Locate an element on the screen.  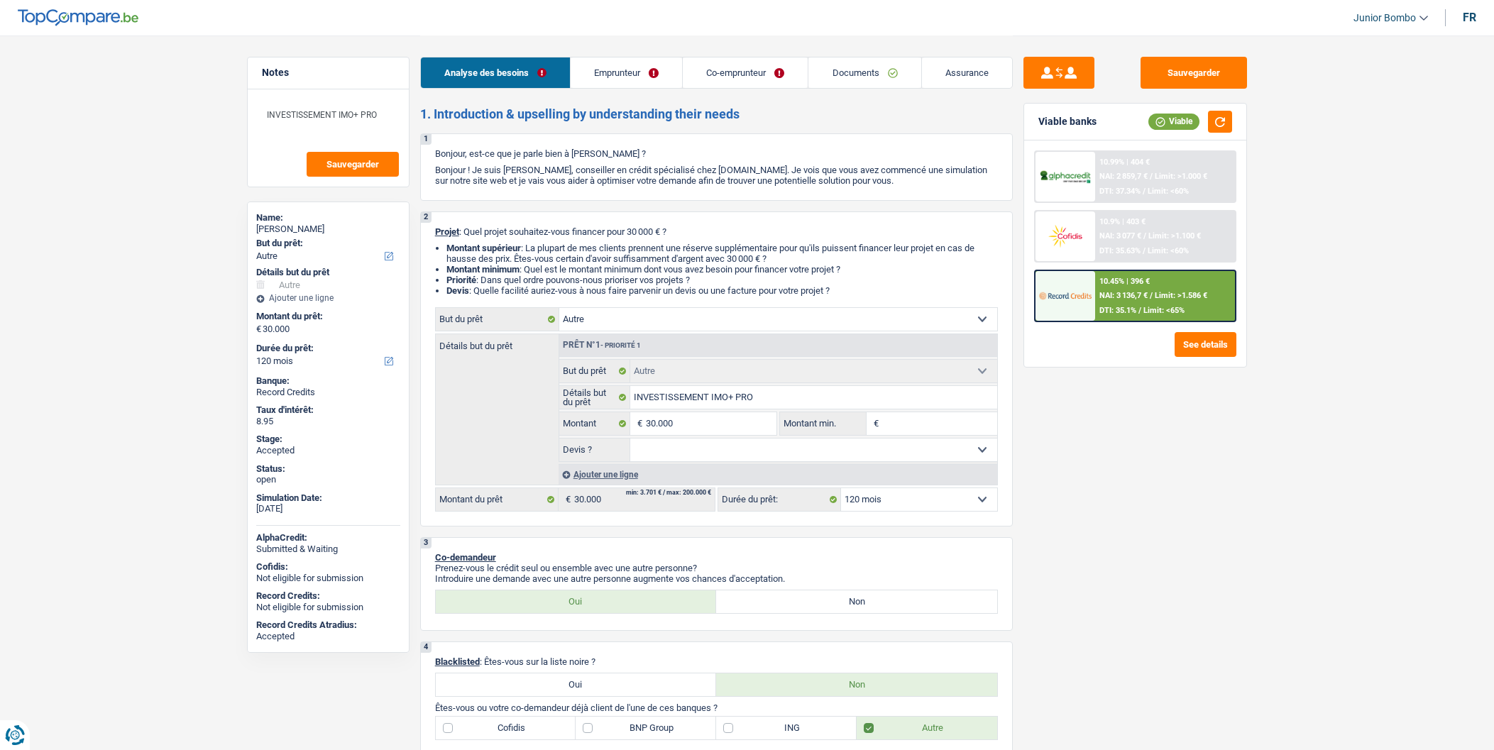
div: open is located at coordinates (328, 480).